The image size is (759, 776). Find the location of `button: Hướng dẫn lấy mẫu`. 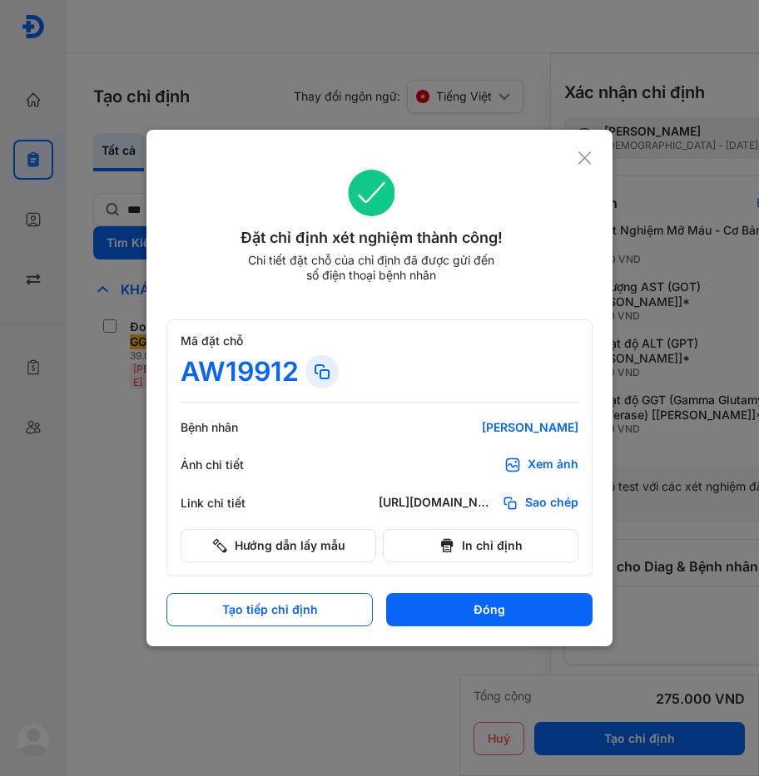

button: Hướng dẫn lấy mẫu is located at coordinates (278, 546).